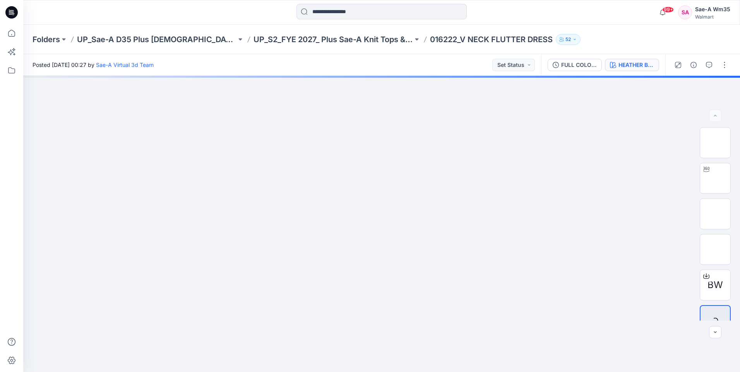 This screenshot has height=372, width=740. What do you see at coordinates (715, 285) in the screenshot?
I see `span: BW` at bounding box center [715, 285].